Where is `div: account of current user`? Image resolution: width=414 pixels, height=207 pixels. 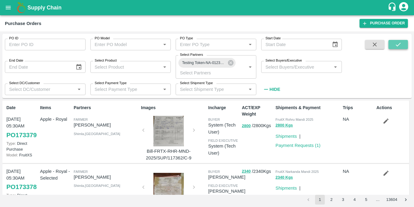
div: account of current user is located at coordinates (404, 8).